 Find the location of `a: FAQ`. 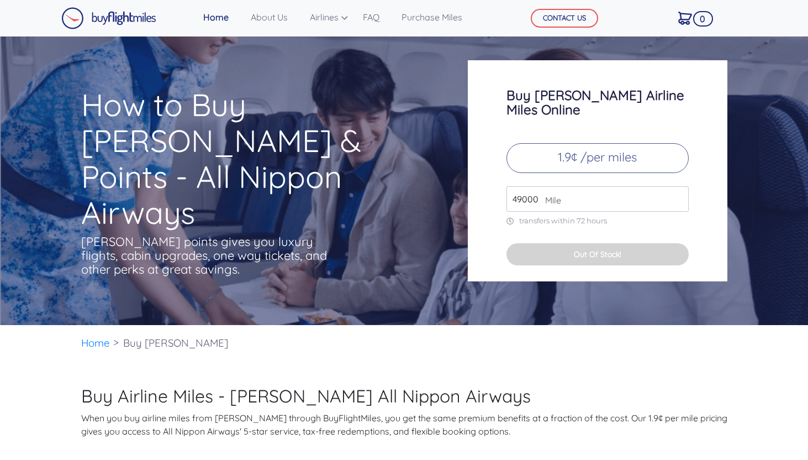

a: FAQ is located at coordinates (371, 17).